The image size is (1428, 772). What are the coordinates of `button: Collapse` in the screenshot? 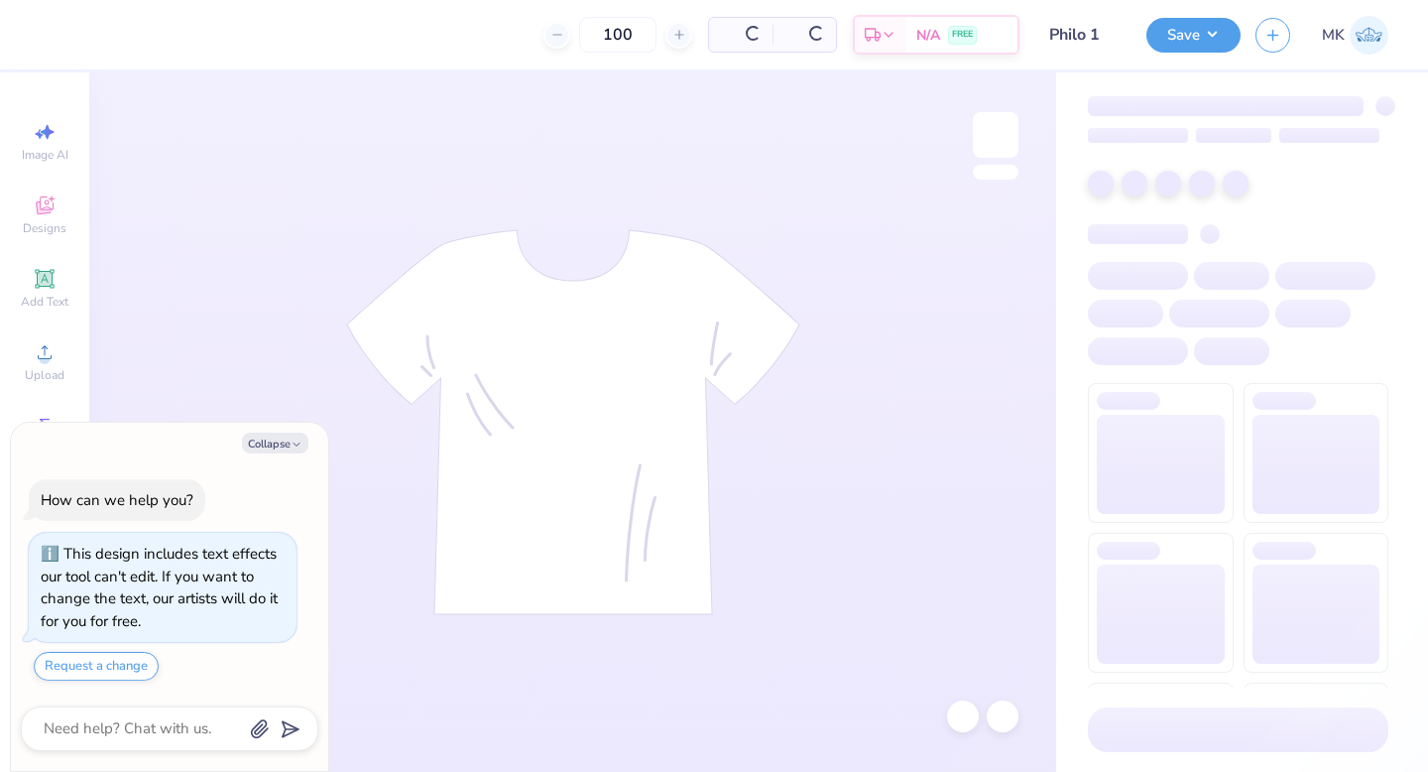 It's located at (275, 442).